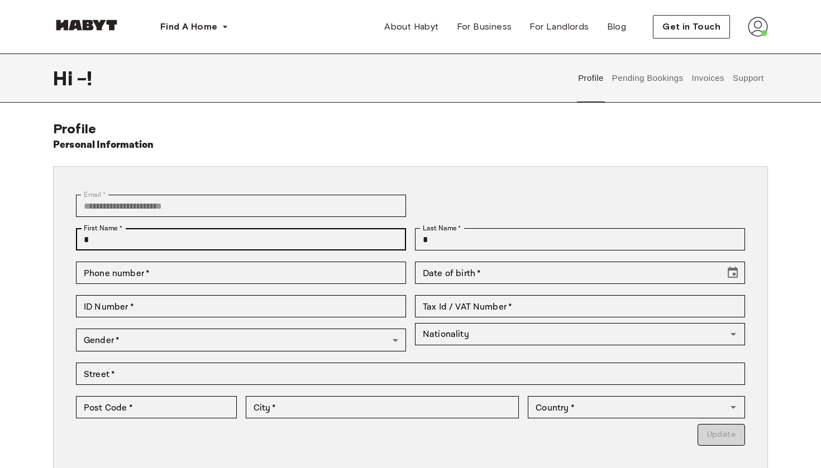  What do you see at coordinates (484, 27) in the screenshot?
I see `a: For Business` at bounding box center [484, 27].